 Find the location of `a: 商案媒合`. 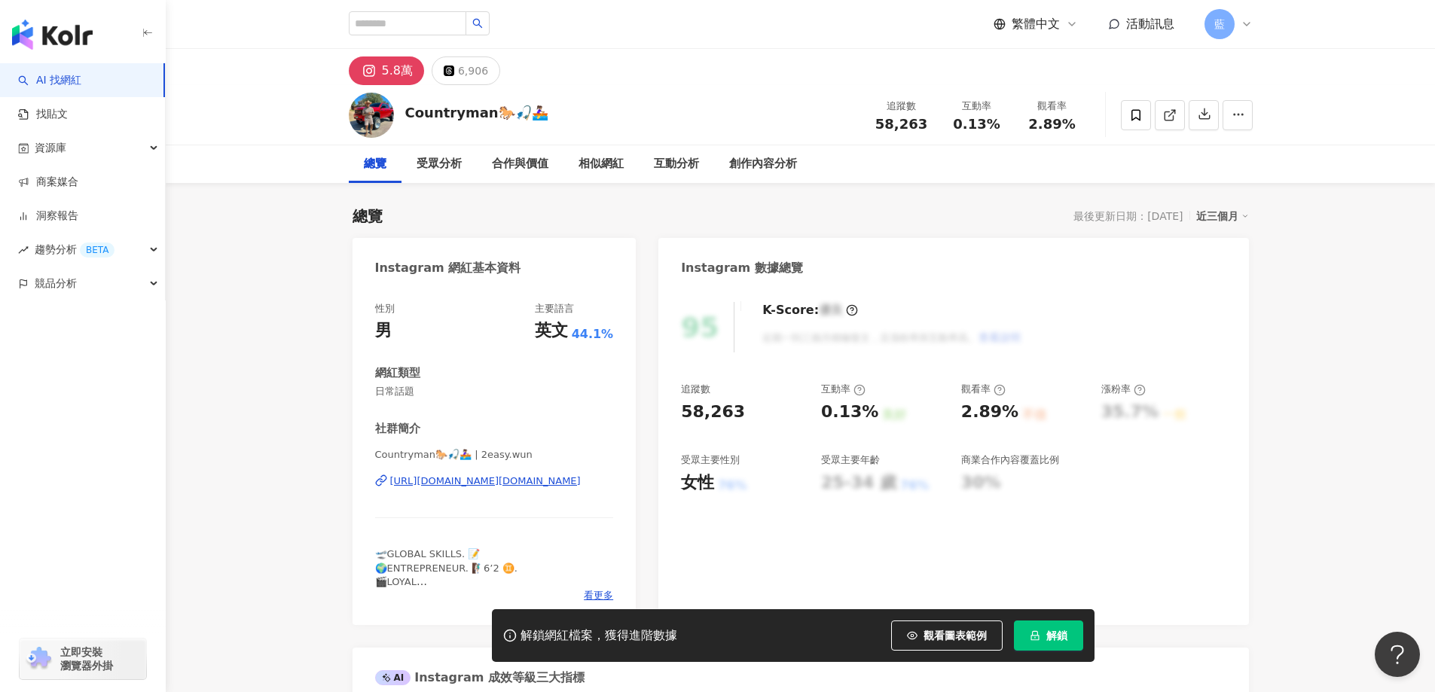

a: 商案媒合 is located at coordinates (48, 182).